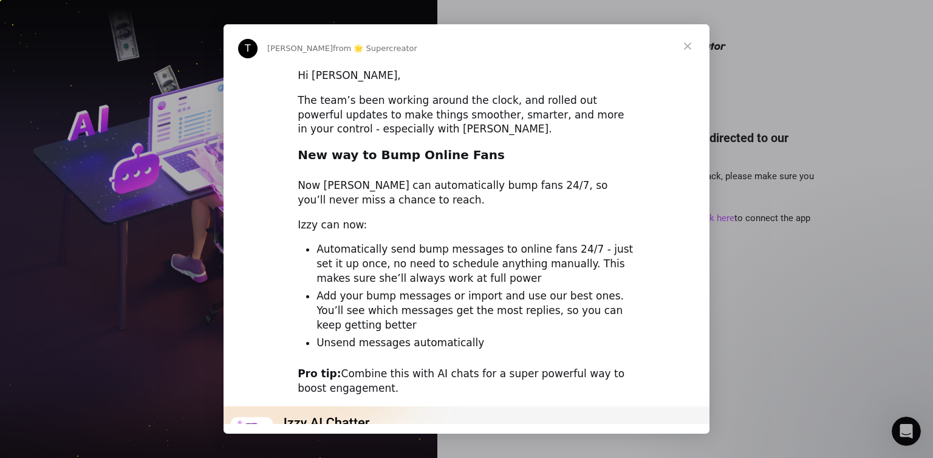 The image size is (933, 458). What do you see at coordinates (476, 311) in the screenshot?
I see `li: Add your bump messages or import and use our best ones. You’ll see which messages get the most re...` at bounding box center [476, 311].